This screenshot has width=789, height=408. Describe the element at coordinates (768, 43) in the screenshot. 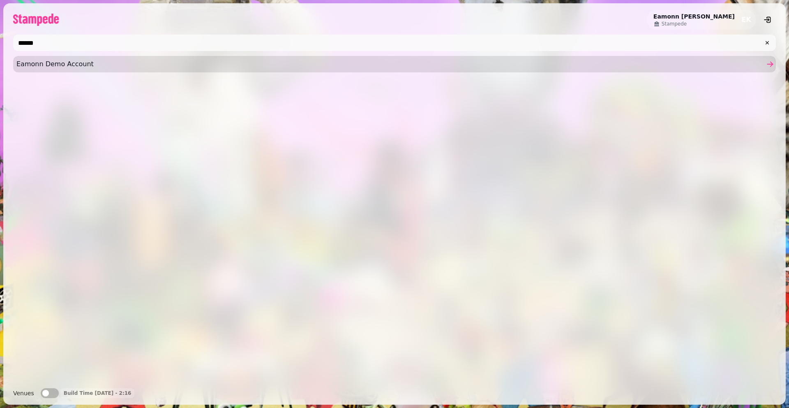

I see `button: clear` at that location.